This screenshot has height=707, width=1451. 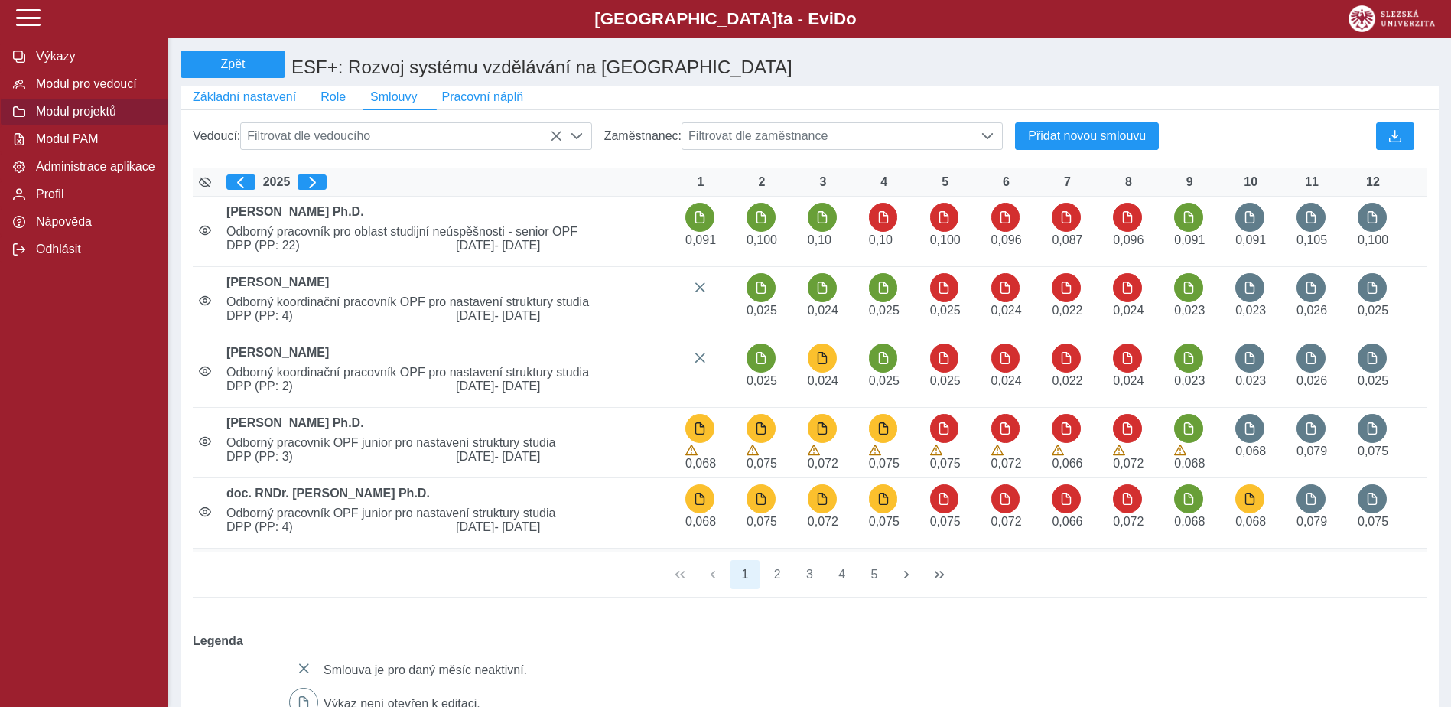 I want to click on span: Úvazek : 0,768 h / den. 3,84 h / týden., so click(x=1128, y=239).